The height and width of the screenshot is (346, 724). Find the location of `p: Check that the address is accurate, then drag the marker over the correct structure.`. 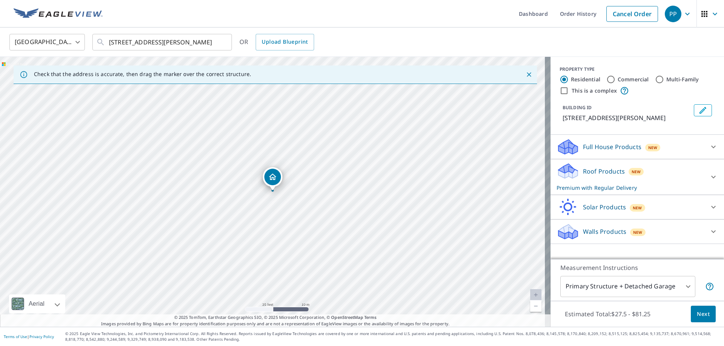

p: Check that the address is accurate, then drag the marker over the correct structure. is located at coordinates (142, 74).